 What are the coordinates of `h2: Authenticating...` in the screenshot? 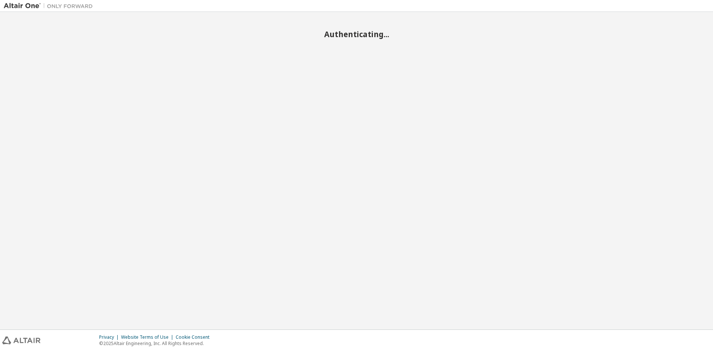 It's located at (357, 34).